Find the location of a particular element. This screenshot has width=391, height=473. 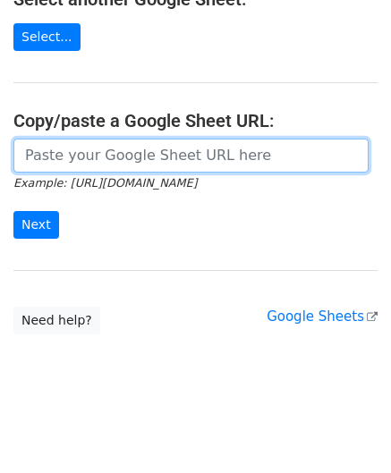

h4: Copy/paste a Google Sheet URL: is located at coordinates (195, 121).